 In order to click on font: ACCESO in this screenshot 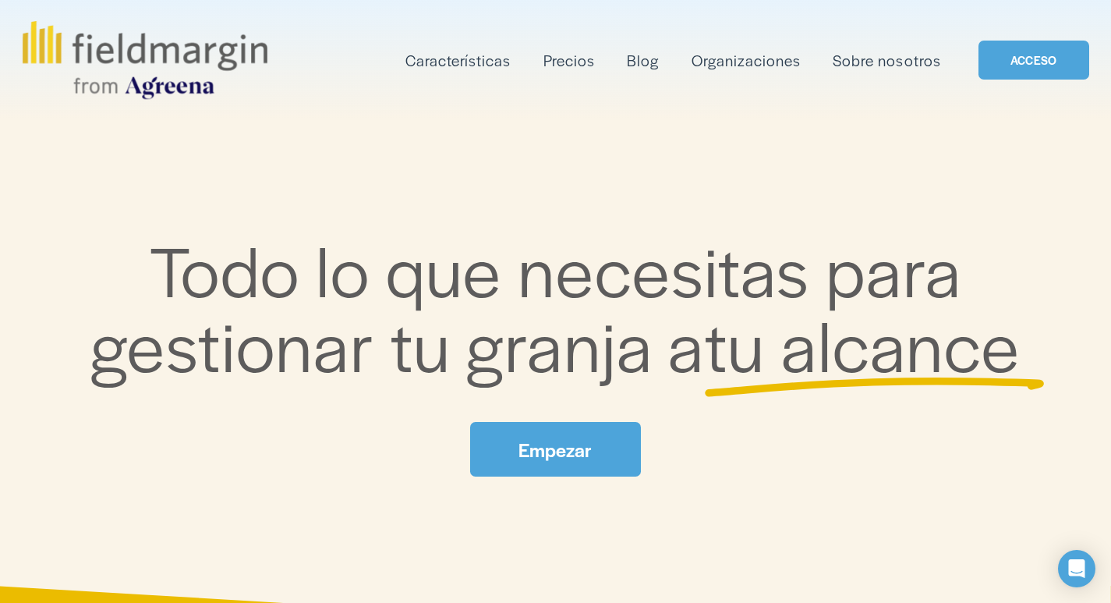, I will do `click(1034, 60)`.